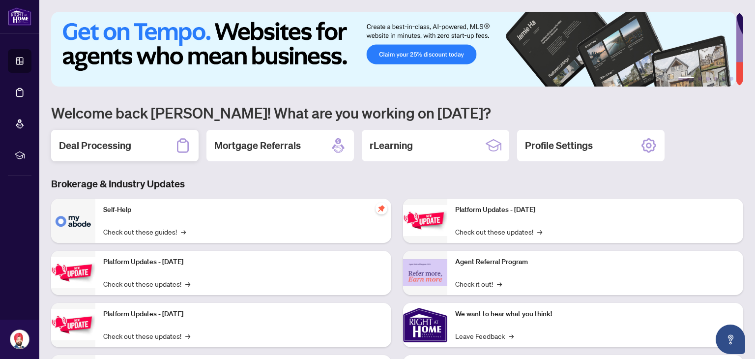  What do you see at coordinates (258, 146) in the screenshot?
I see `h2: Mortgage Referrals` at bounding box center [258, 146].